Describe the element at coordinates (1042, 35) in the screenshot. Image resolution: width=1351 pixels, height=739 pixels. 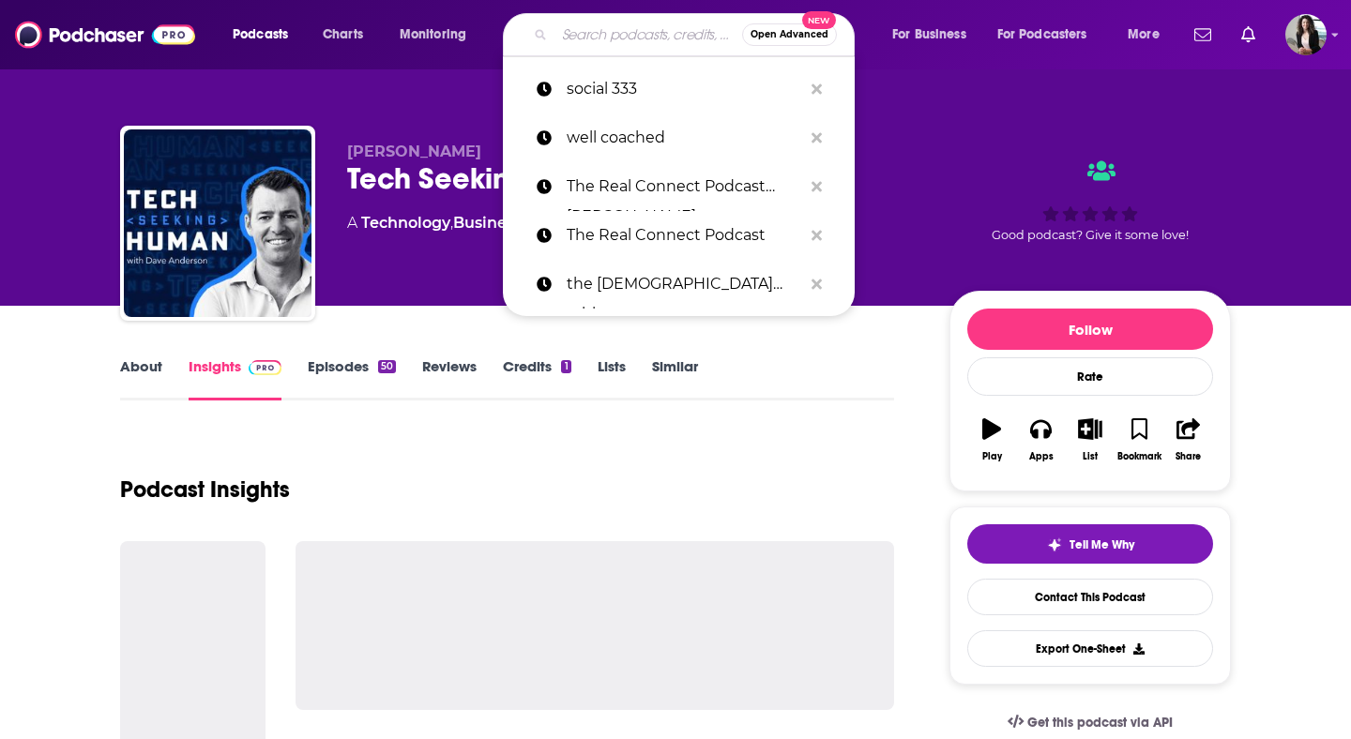
I see `span: For Podcasters` at that location.